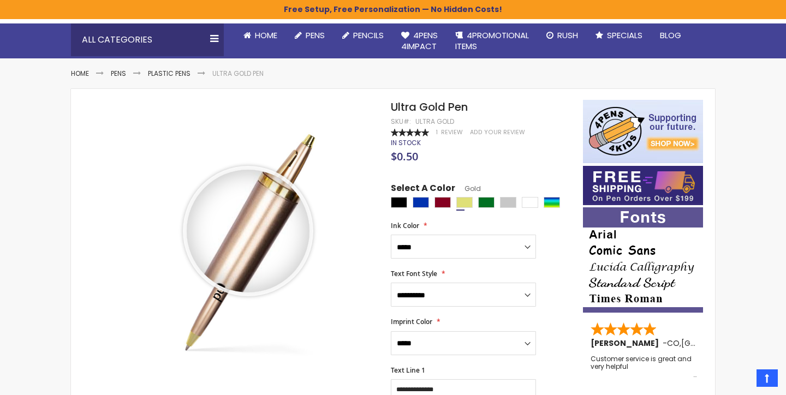  What do you see at coordinates (437, 132) in the screenshot?
I see `span: 1` at bounding box center [437, 132].